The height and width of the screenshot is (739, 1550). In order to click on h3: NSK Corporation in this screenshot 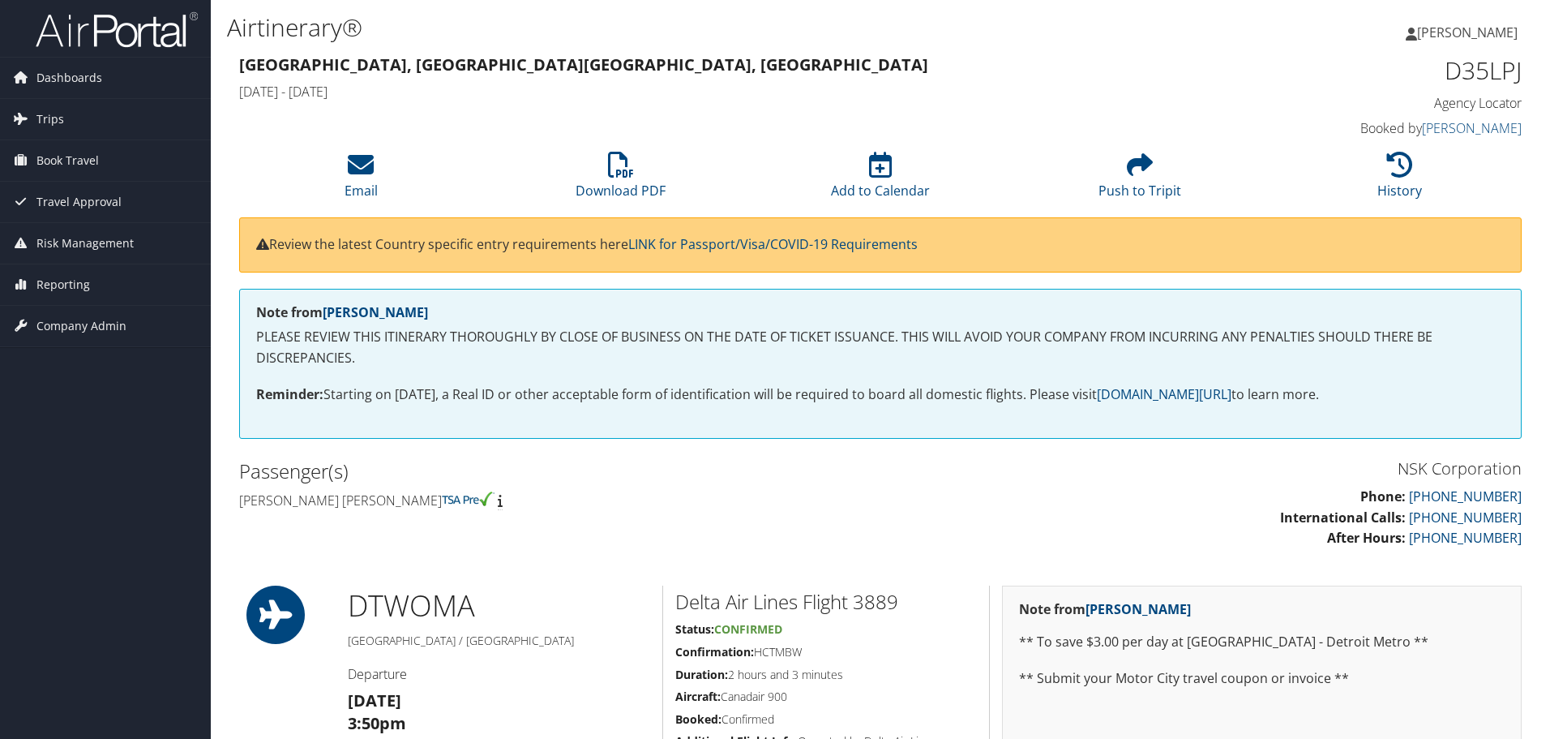, I will do `click(1207, 469)`.